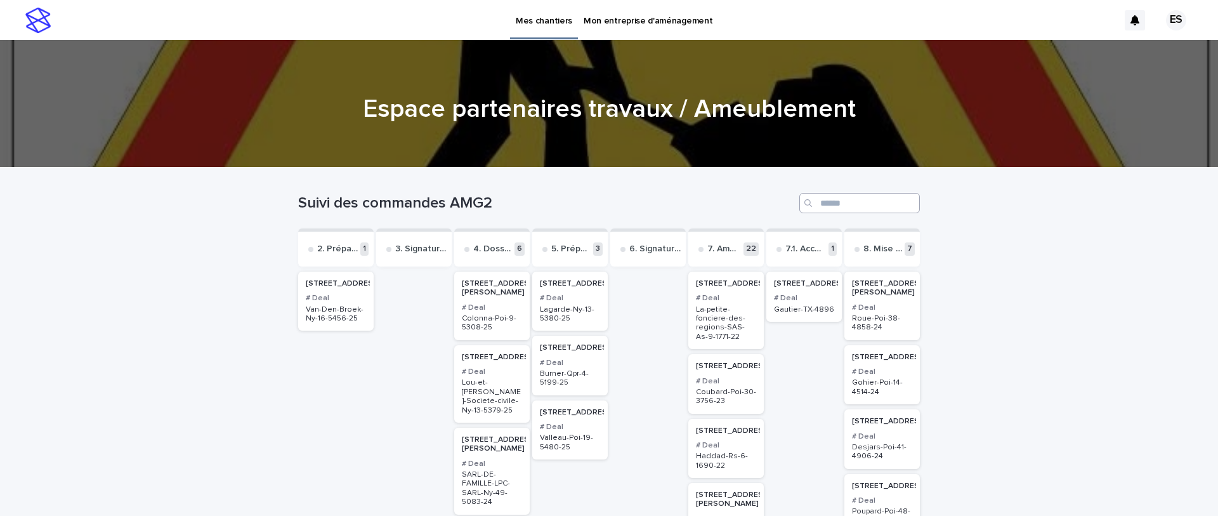  I want to click on p: 3, so click(597, 249).